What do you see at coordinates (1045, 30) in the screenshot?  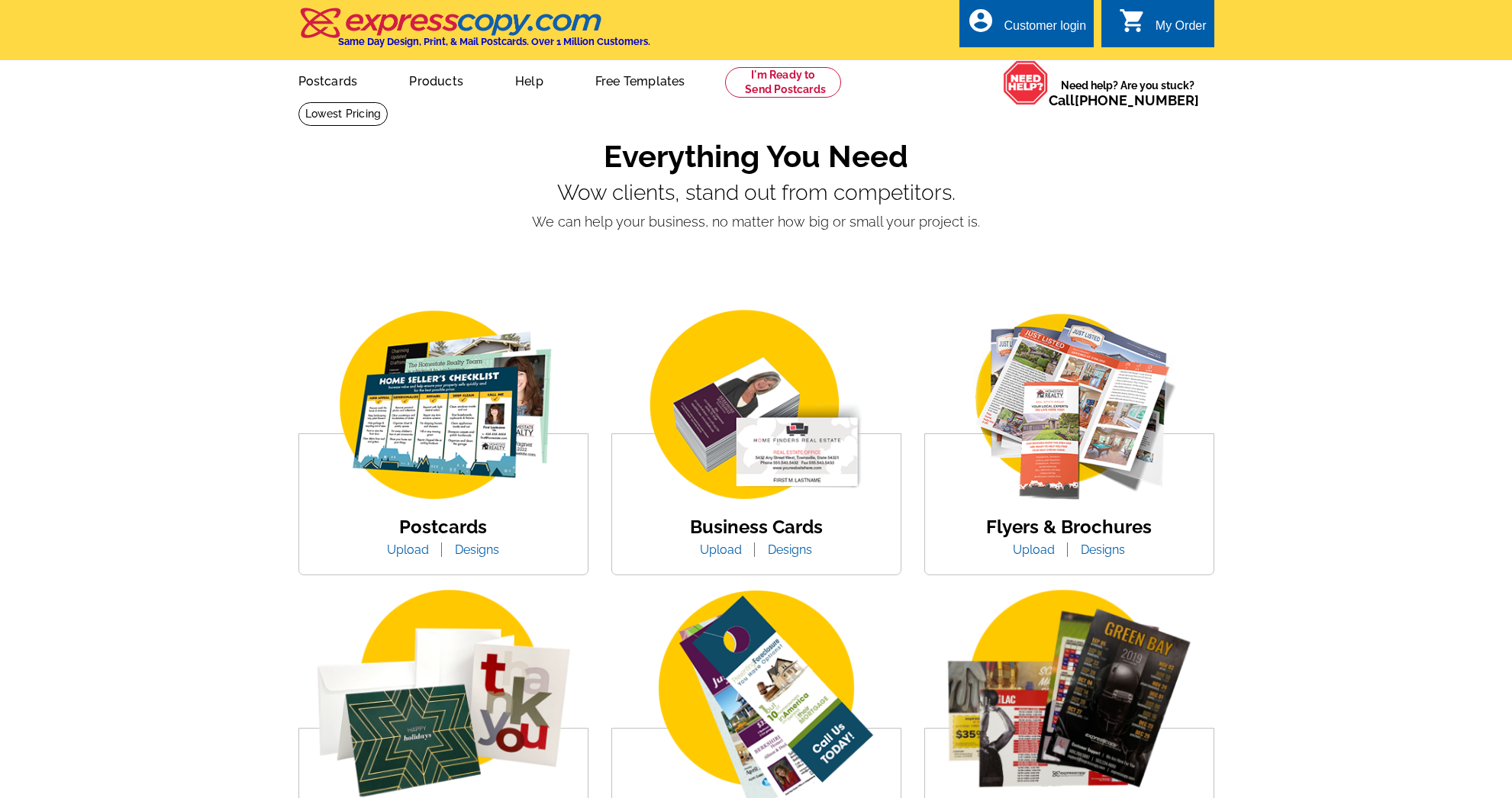 I see `div: Customer login` at bounding box center [1045, 30].